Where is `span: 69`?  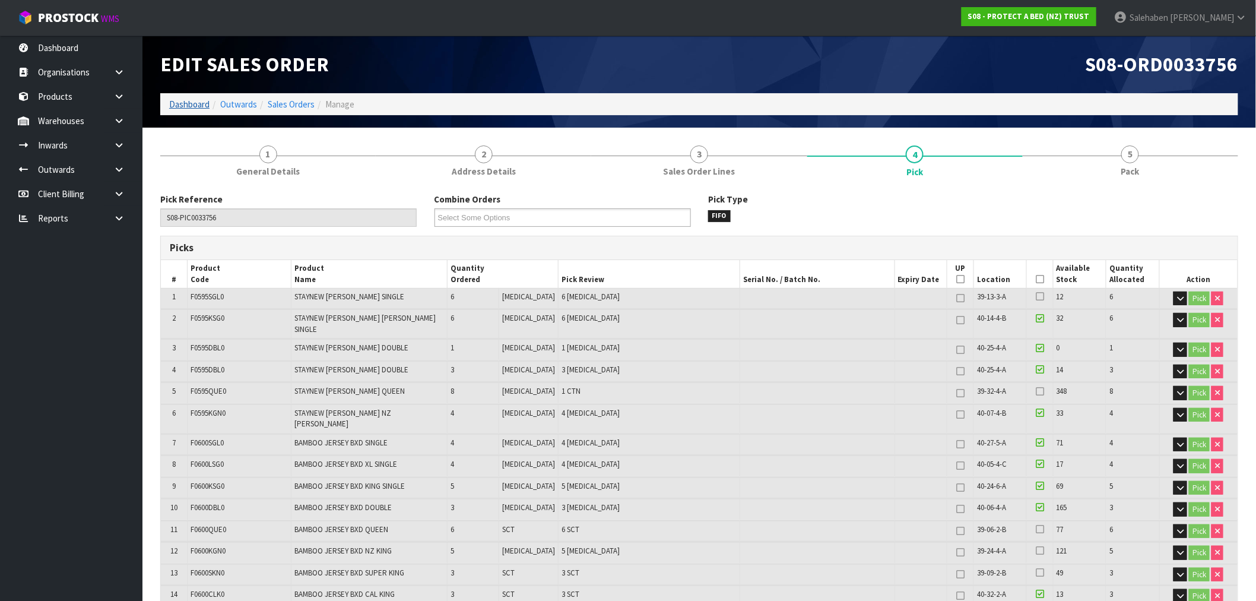 span: 69 is located at coordinates (1060, 485).